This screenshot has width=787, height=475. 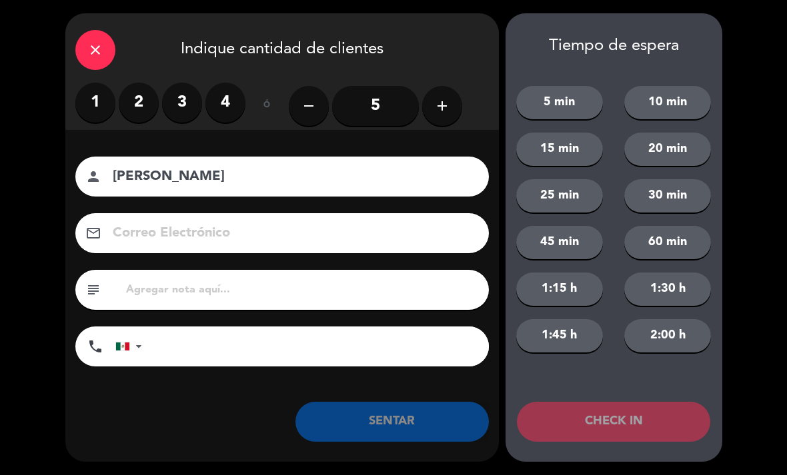 I want to click on i: person, so click(x=93, y=177).